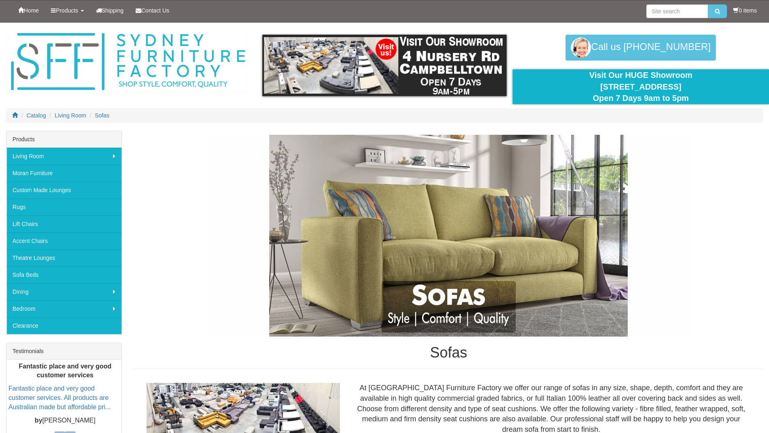 This screenshot has height=433, width=769. I want to click on span: Sofas, so click(102, 115).